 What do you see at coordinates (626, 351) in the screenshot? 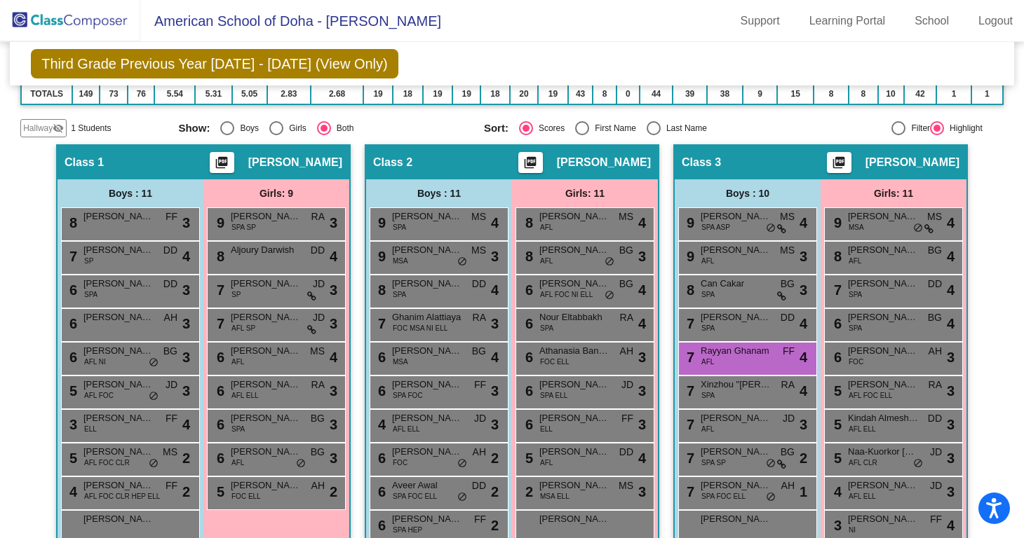
I see `span: AH` at bounding box center [626, 351].